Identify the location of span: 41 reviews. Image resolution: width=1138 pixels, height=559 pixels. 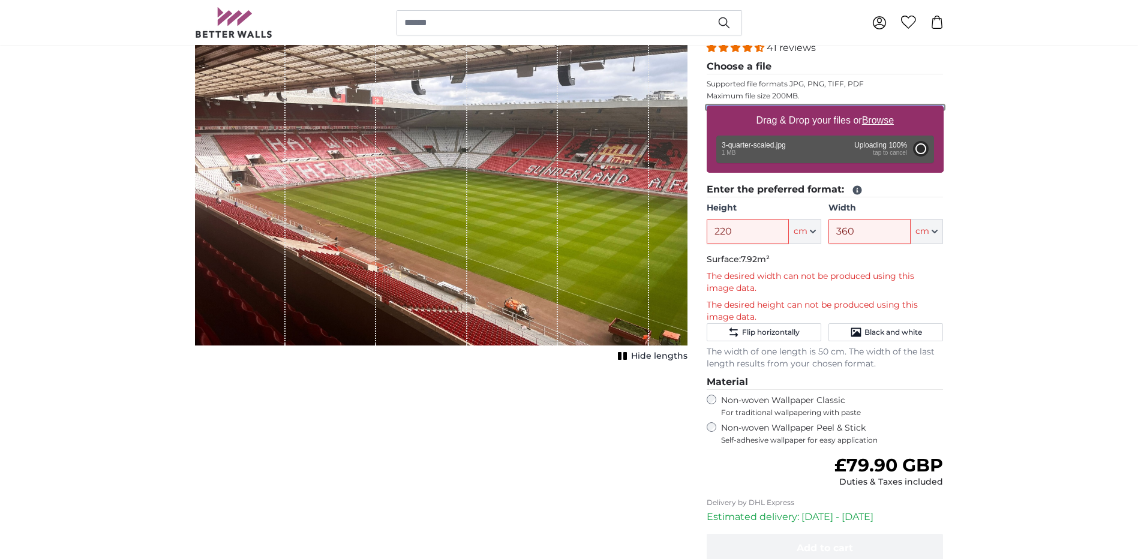
(791, 47).